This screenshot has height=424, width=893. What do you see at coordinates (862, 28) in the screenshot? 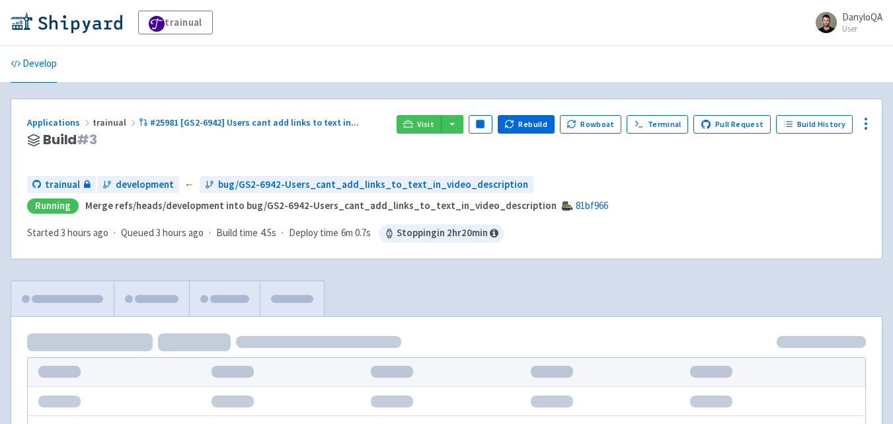
I see `small: User` at bounding box center [862, 28].